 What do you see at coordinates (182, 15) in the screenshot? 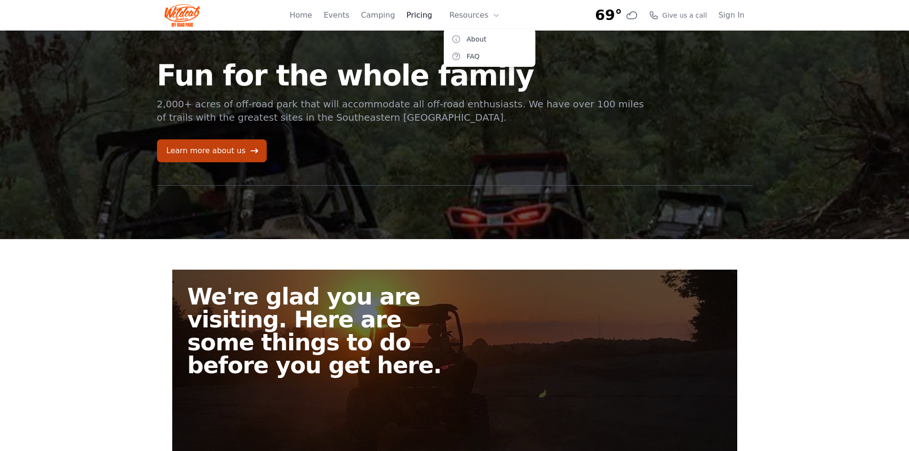
I see `img: Wildcat Logo` at bounding box center [182, 15].